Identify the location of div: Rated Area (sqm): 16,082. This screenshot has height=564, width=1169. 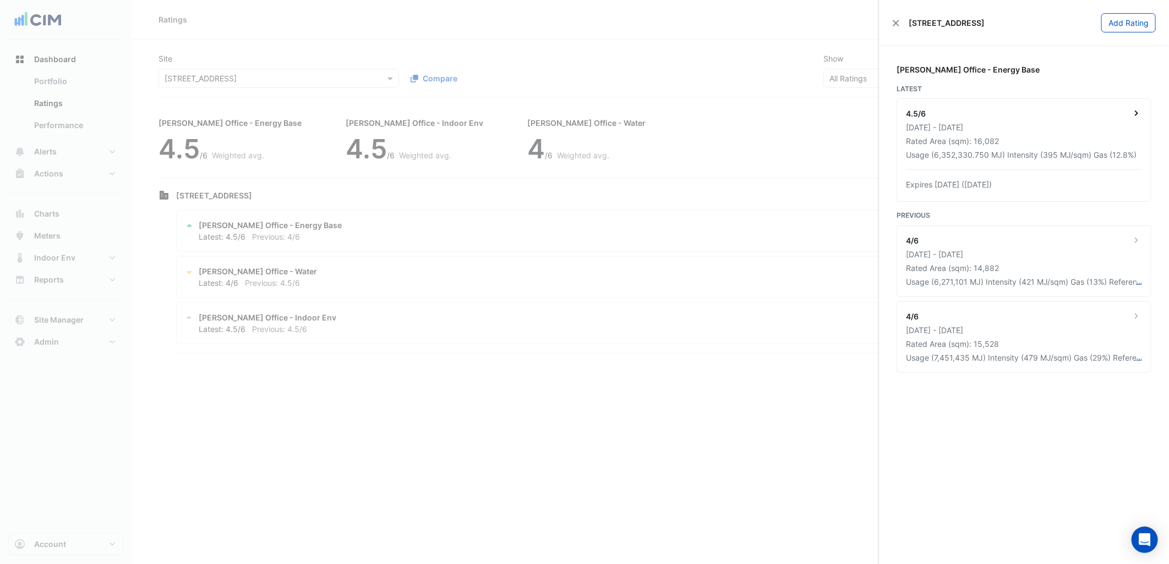
(1023, 141).